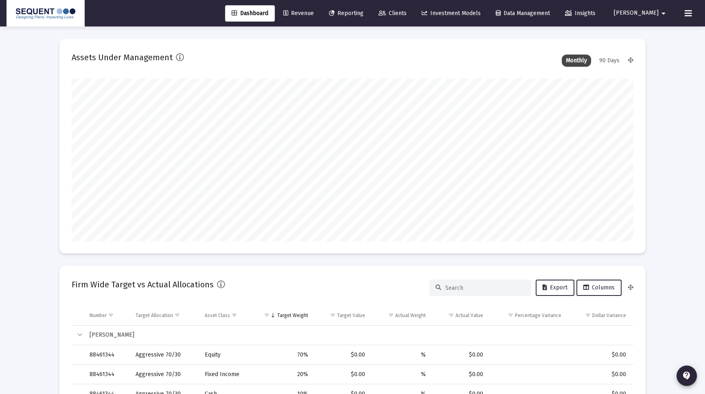 The width and height of the screenshot is (705, 394). I want to click on mat-icon: contact_support, so click(687, 376).